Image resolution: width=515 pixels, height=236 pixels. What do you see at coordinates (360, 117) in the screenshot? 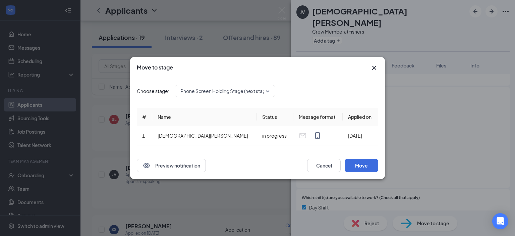
I see `th: Applied on` at bounding box center [360, 117].